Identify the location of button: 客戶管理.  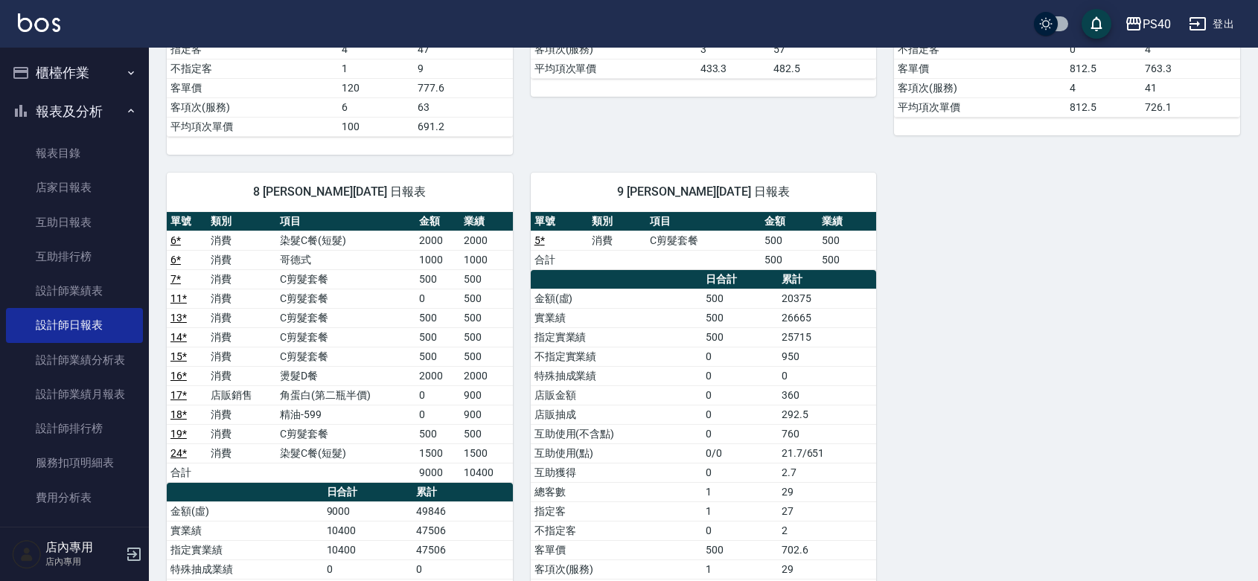
(74, 541).